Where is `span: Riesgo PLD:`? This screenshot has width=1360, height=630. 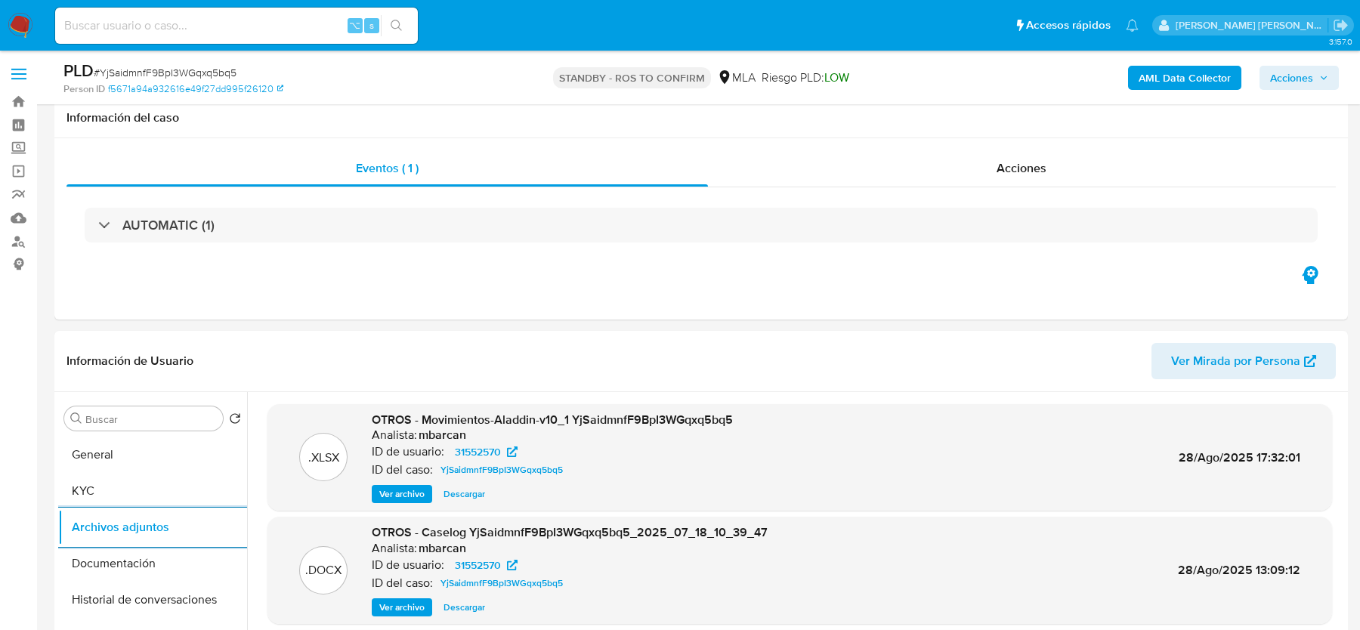 span: Riesgo PLD: is located at coordinates (805, 78).